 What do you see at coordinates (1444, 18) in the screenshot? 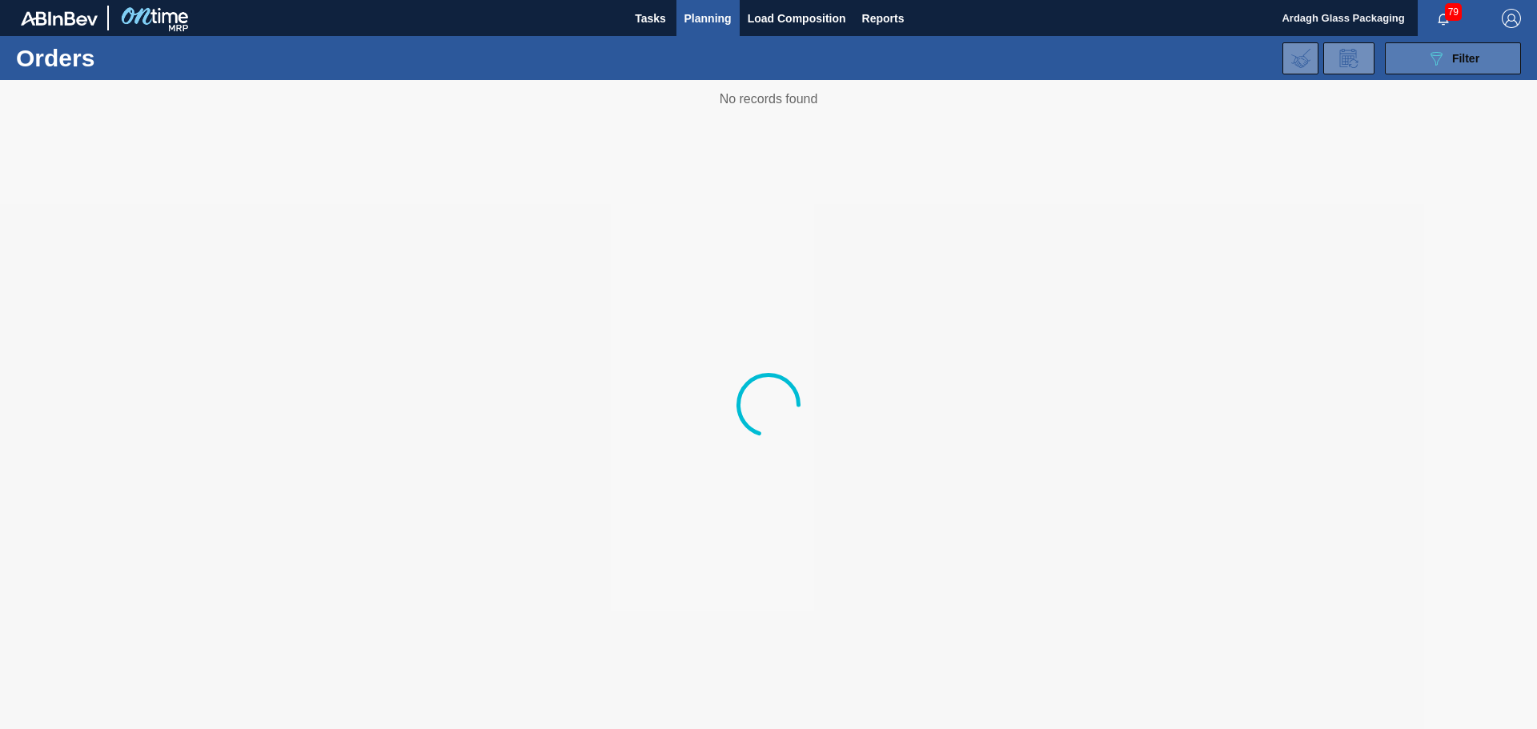
I see `button: Notifications` at bounding box center [1444, 18].